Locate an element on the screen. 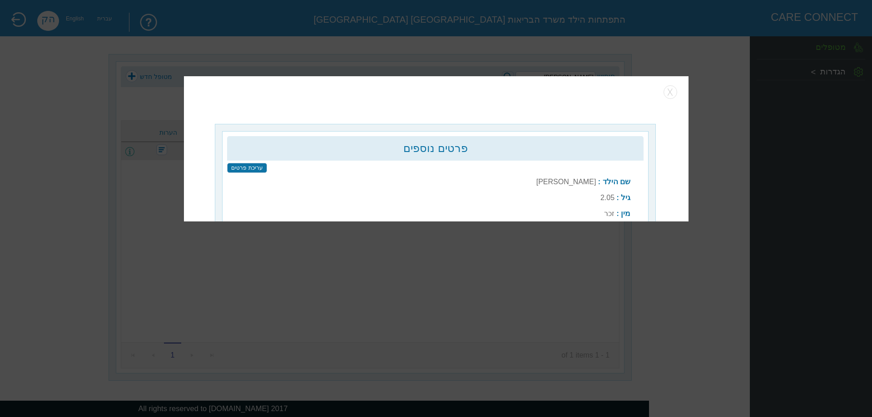  input: עריכת פרטים is located at coordinates (247, 168).